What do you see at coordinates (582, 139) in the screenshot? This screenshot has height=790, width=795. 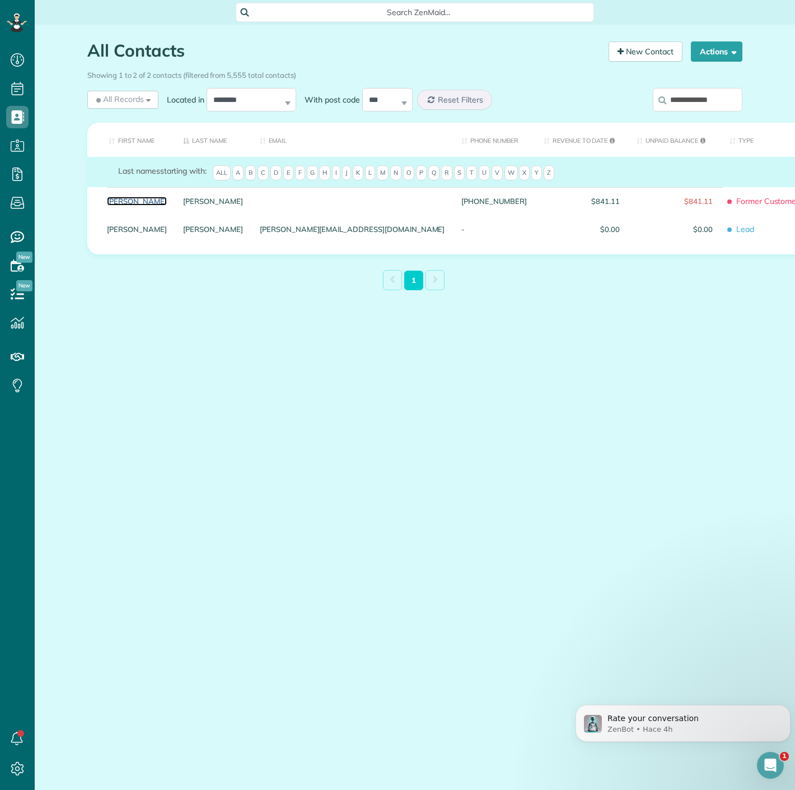 I see `th: Revenue to Date: activate to sort column ascending` at bounding box center [582, 139].